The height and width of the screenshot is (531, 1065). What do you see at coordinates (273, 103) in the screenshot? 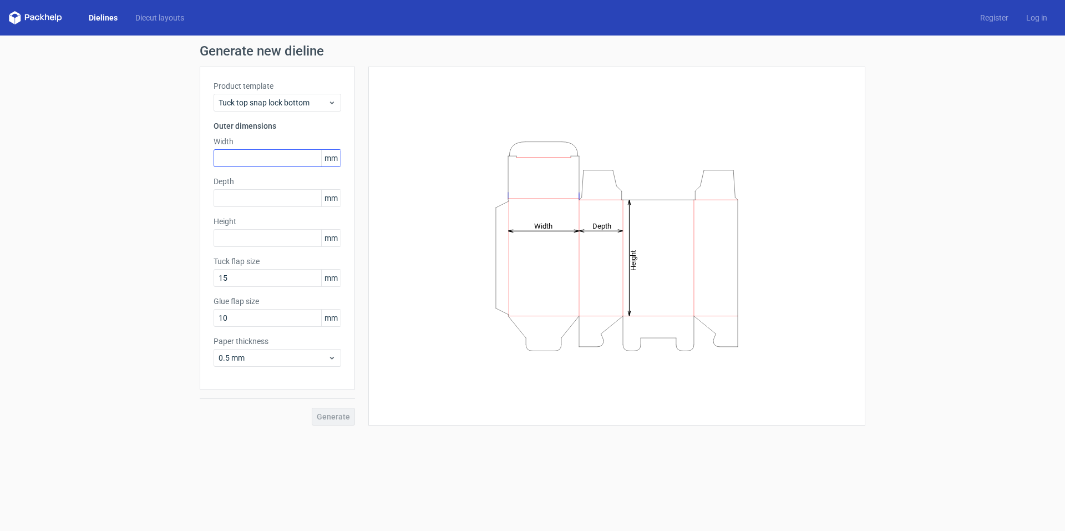
I see `span: Tuck top snap lock bottom` at bounding box center [273, 103].